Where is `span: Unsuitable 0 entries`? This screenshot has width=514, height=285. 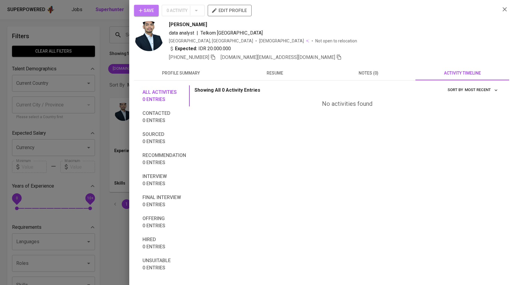 span: Unsuitable 0 entries is located at coordinates (164, 264).